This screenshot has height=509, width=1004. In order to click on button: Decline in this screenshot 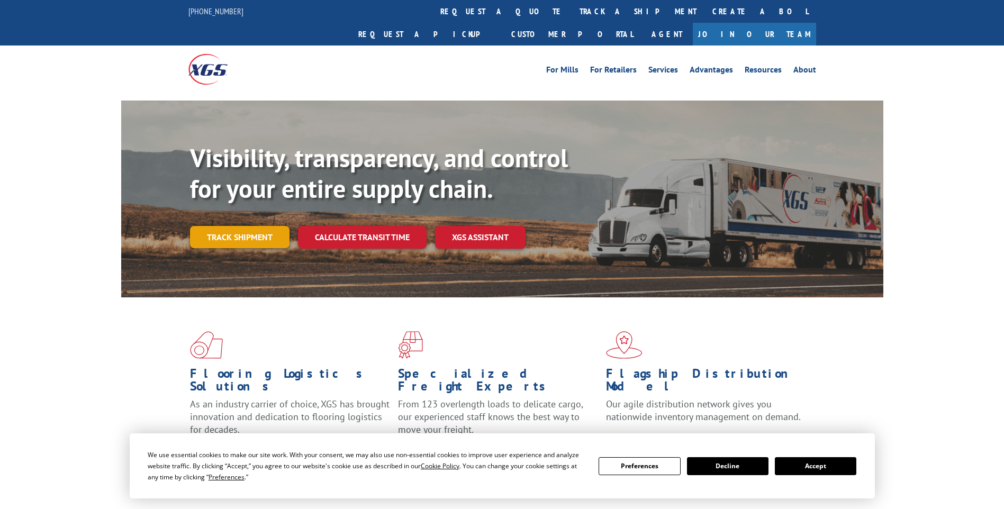, I will do `click(728, 466)`.